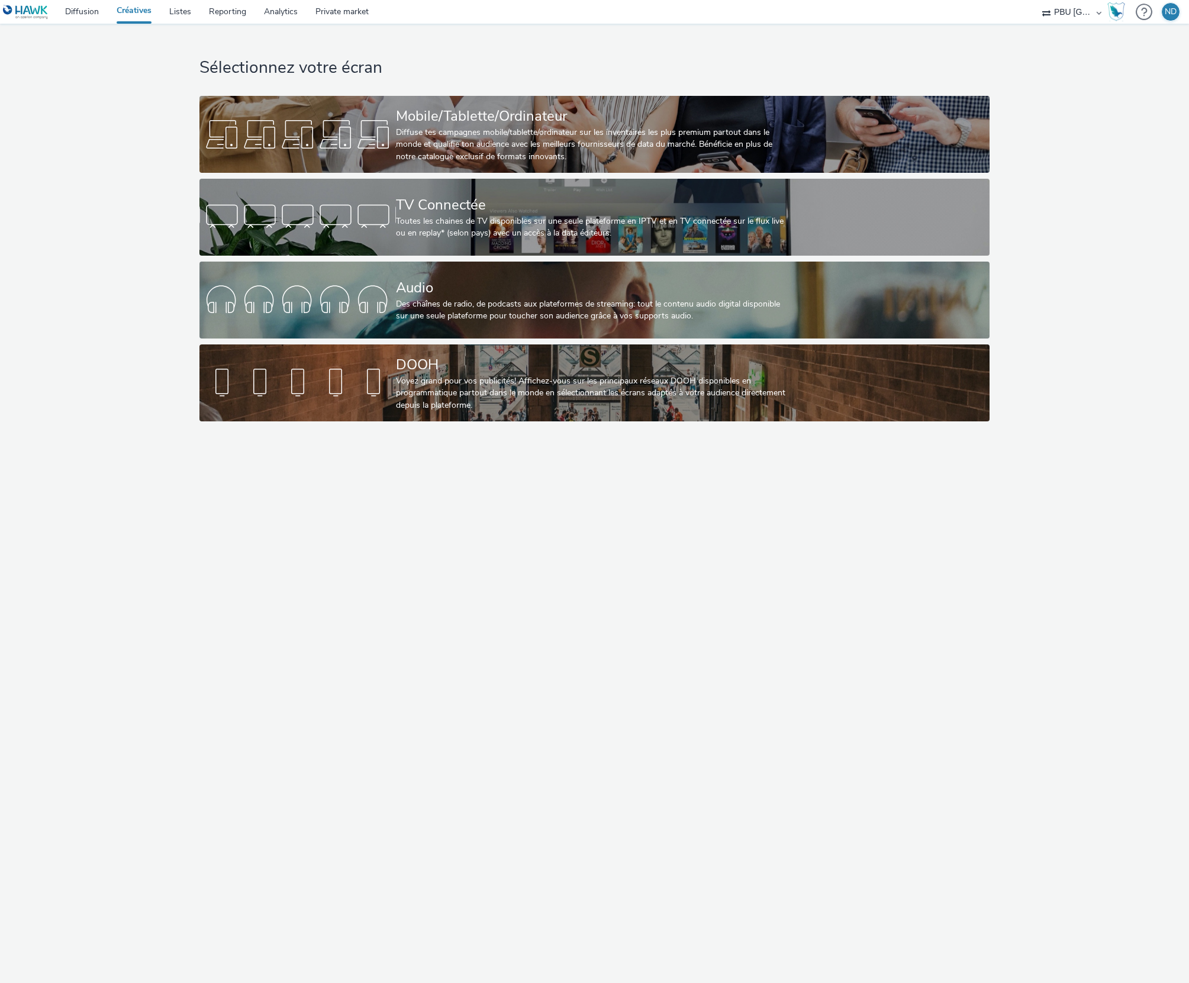  Describe the element at coordinates (594, 300) in the screenshot. I see `a: AudioDes chaînes de radio, de podcasts aux plateformes de streaming: tout le contenu audio digita...` at that location.